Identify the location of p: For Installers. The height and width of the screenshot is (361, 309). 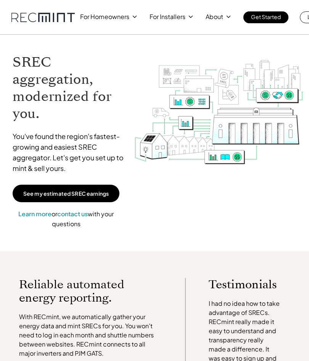
(167, 17).